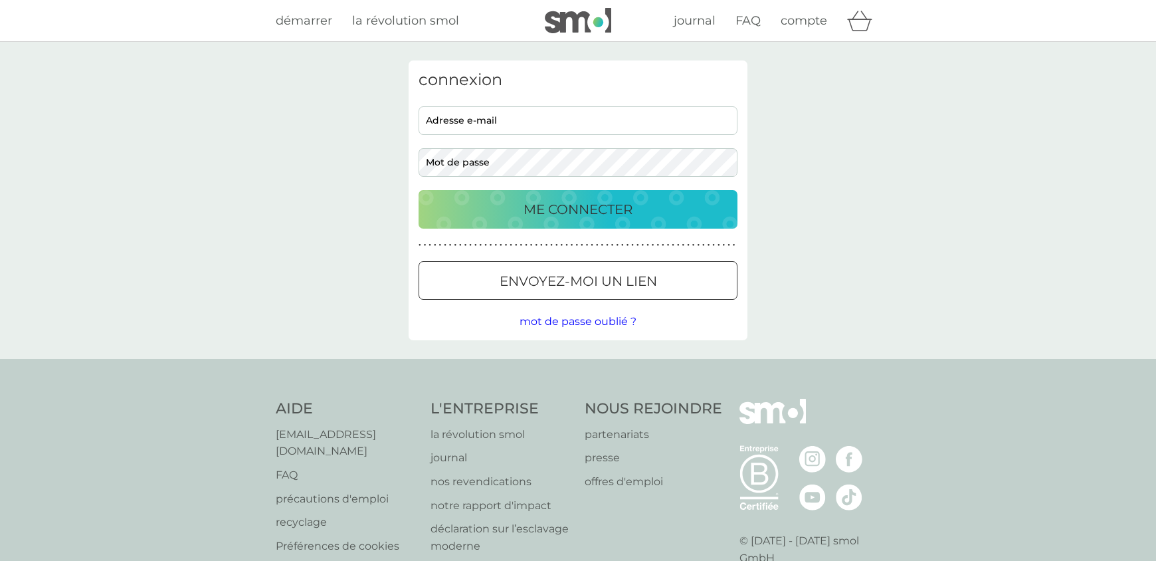 The height and width of the screenshot is (561, 1156). What do you see at coordinates (578, 209) in the screenshot?
I see `p: ME CONNECTER` at bounding box center [578, 209].